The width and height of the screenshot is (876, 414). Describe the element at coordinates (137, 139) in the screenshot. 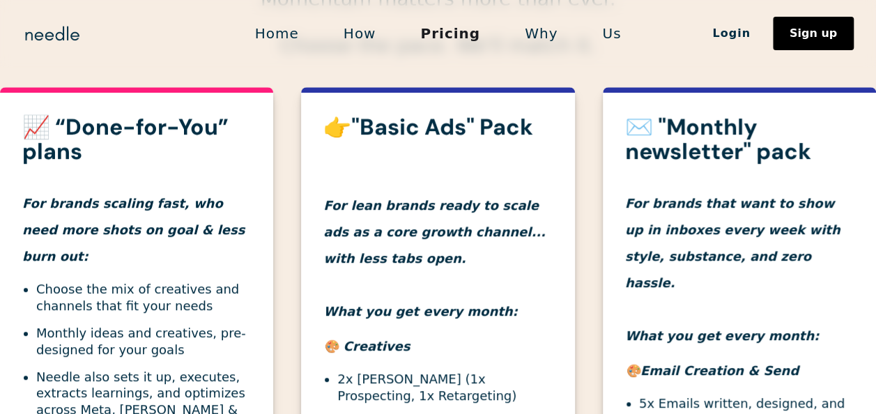

I see `h3: 📈 “Done-for-You” plans` at that location.